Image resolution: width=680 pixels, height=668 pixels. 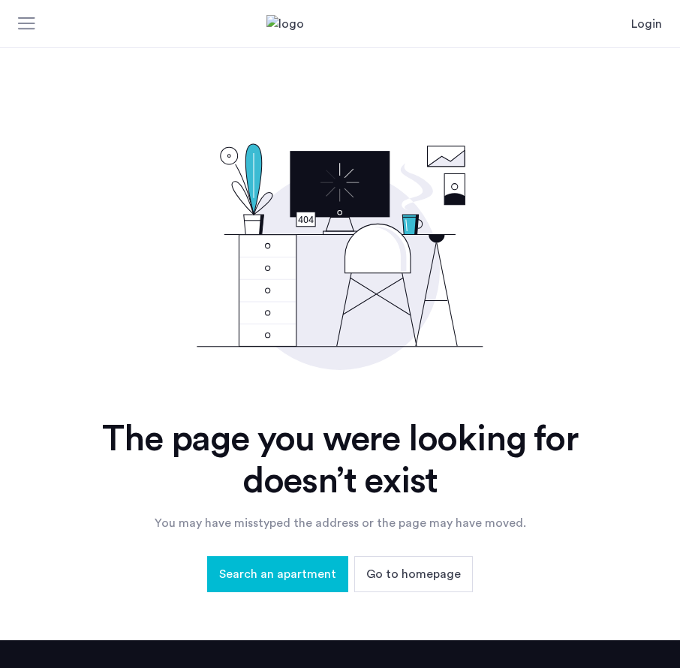 I want to click on div: The page you were looking for doesn’t exist, so click(x=340, y=460).